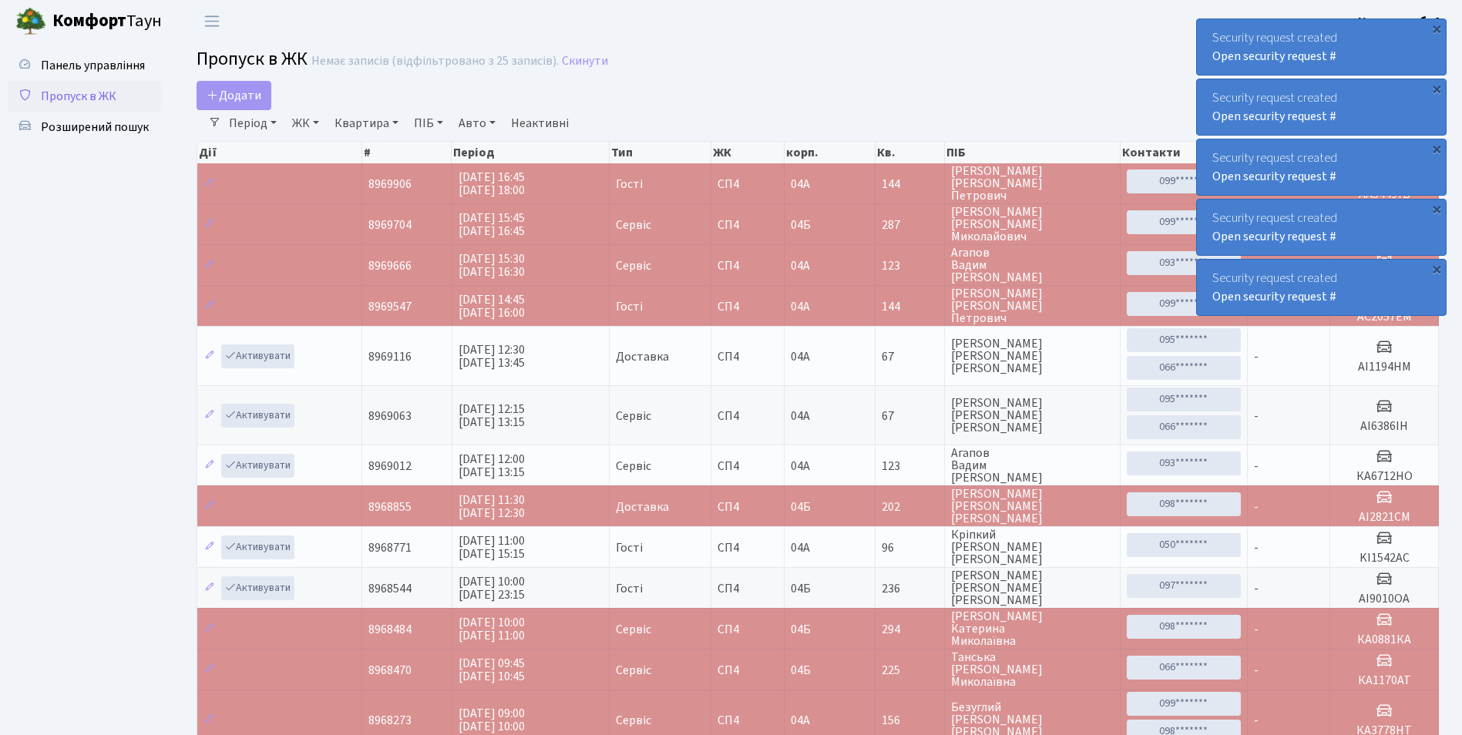 This screenshot has width=1462, height=735. Describe the element at coordinates (1385, 640) in the screenshot. I see `h5: КА0881КА` at that location.